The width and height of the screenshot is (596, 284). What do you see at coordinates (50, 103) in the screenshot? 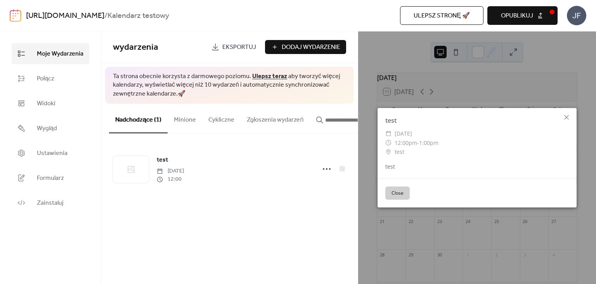
I see `a: Widoki` at bounding box center [50, 103].